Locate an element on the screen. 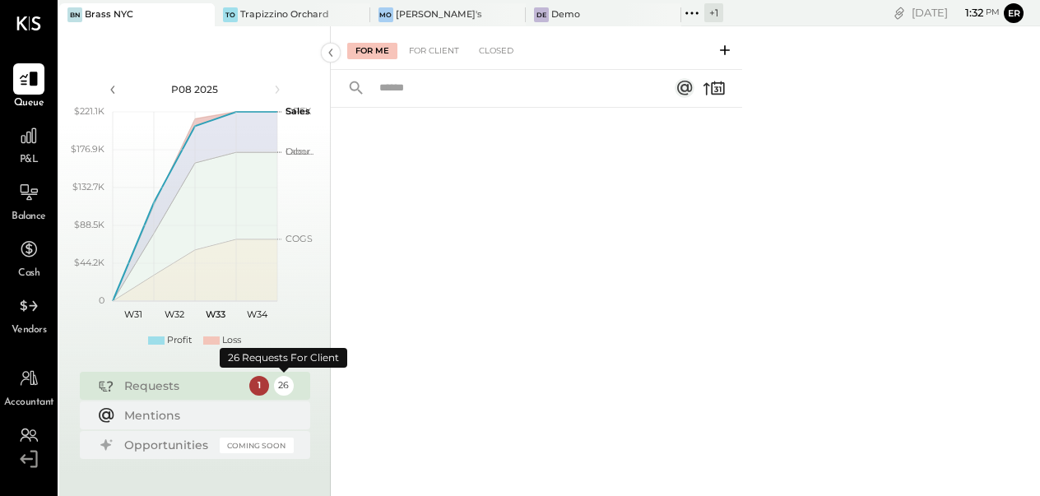  div: 26 is located at coordinates (284, 386).